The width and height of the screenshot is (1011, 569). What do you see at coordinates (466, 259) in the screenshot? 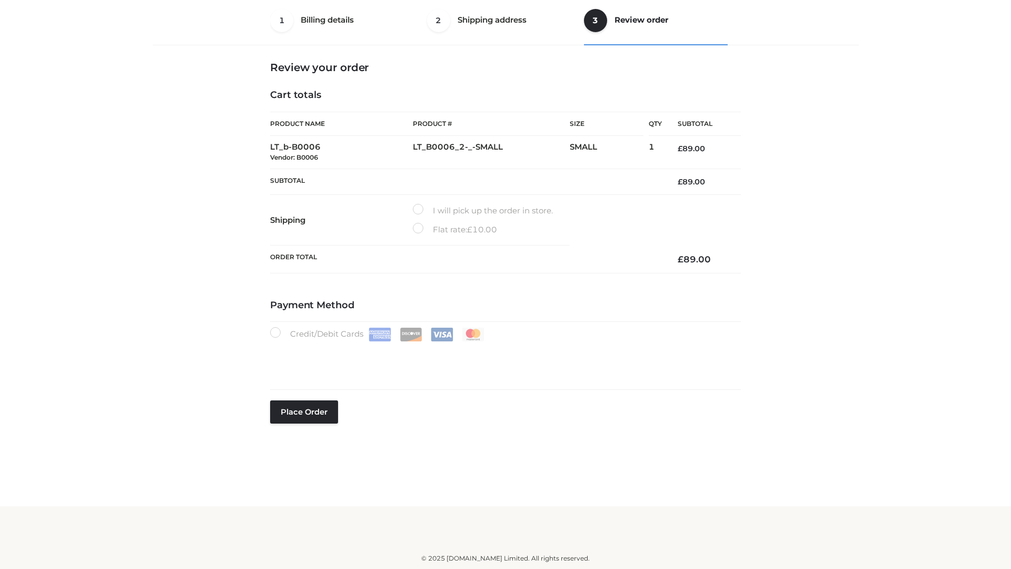
I see `th: Order Total` at bounding box center [466, 259].